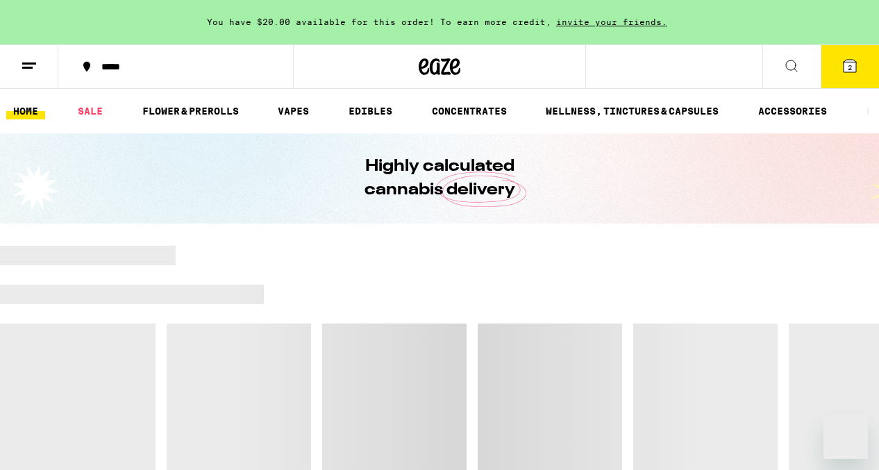  Describe the element at coordinates (439, 178) in the screenshot. I see `h1: Highly calculated cannabis delivery` at that location.